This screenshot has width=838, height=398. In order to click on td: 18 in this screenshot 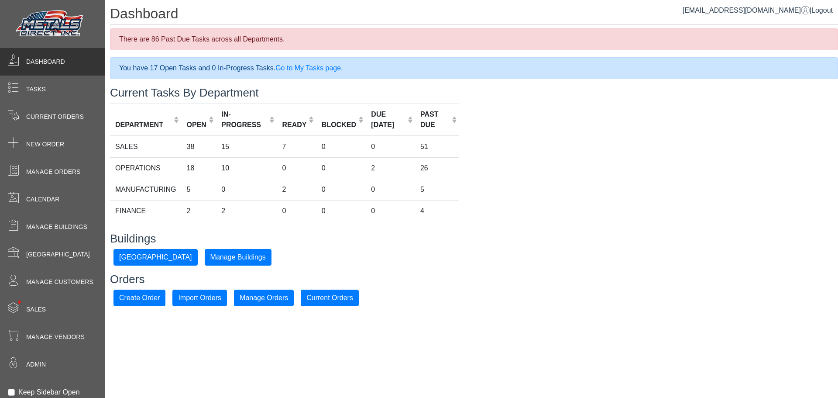, I will do `click(199, 168)`.